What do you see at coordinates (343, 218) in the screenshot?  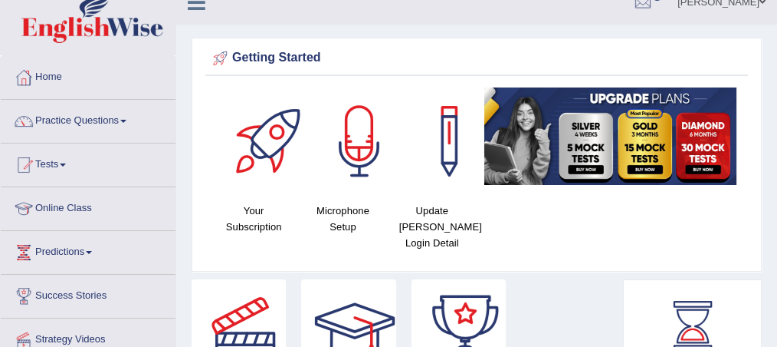 I see `h4: Microphone Setup` at bounding box center [343, 218].